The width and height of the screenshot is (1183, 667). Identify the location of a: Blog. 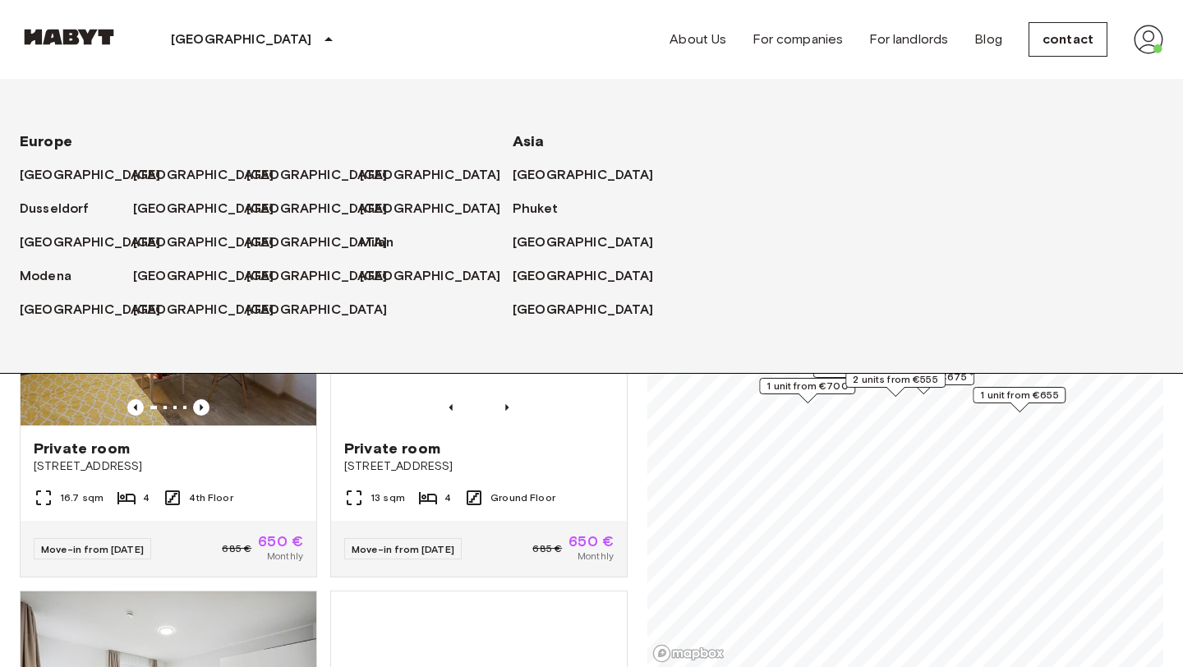
(988, 39).